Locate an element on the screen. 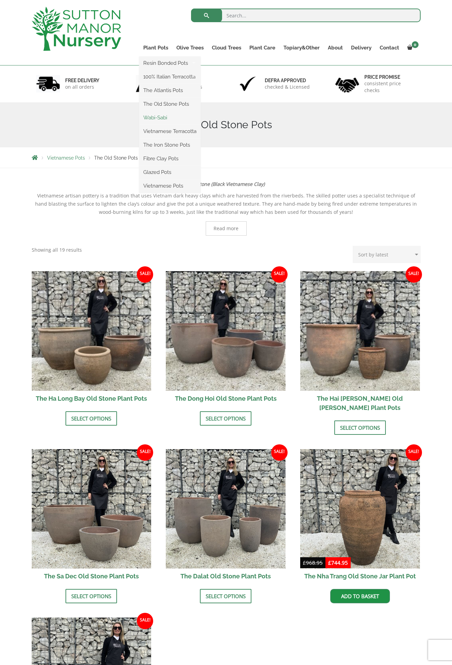  img: The Dong Hoi Old Stone Plant Pots is located at coordinates (226, 331).